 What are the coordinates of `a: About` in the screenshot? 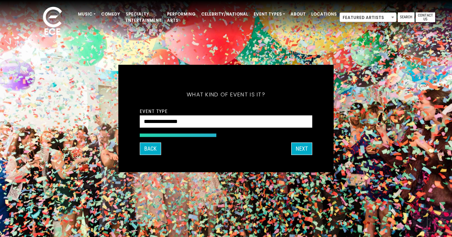 It's located at (298, 14).